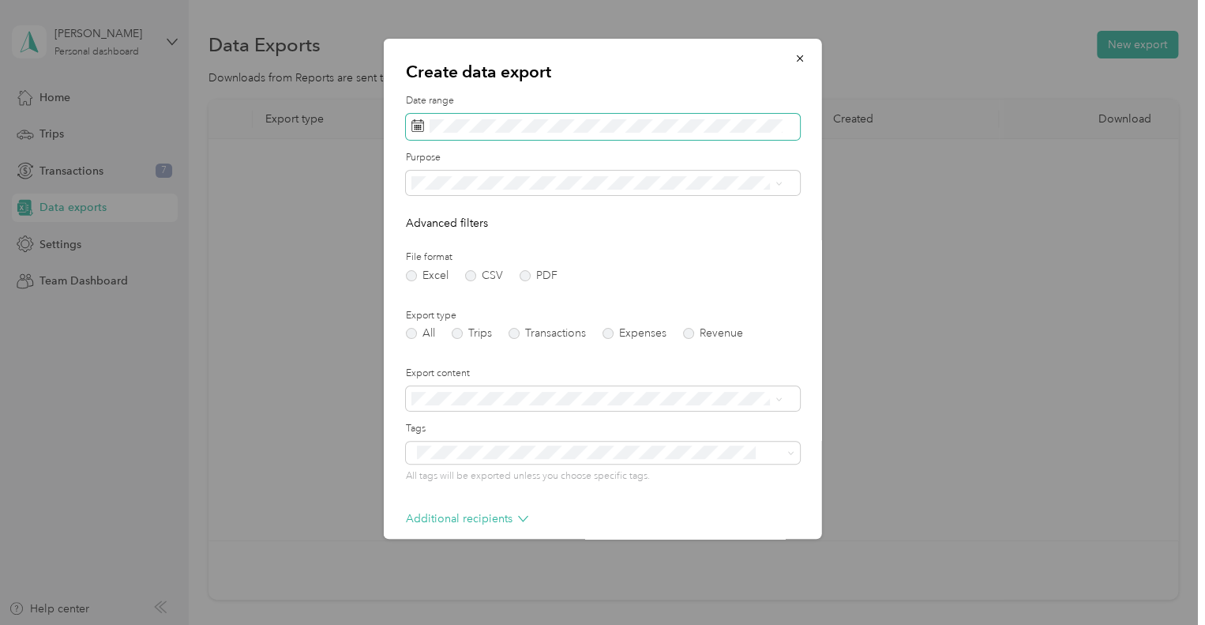 The width and height of the screenshot is (1205, 625). I want to click on label: Tags, so click(602, 429).